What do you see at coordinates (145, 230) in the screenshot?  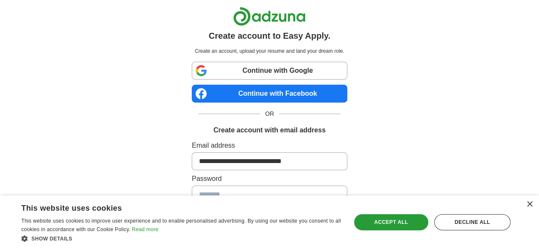 I see `a: Read more, opens a new window` at bounding box center [145, 230].